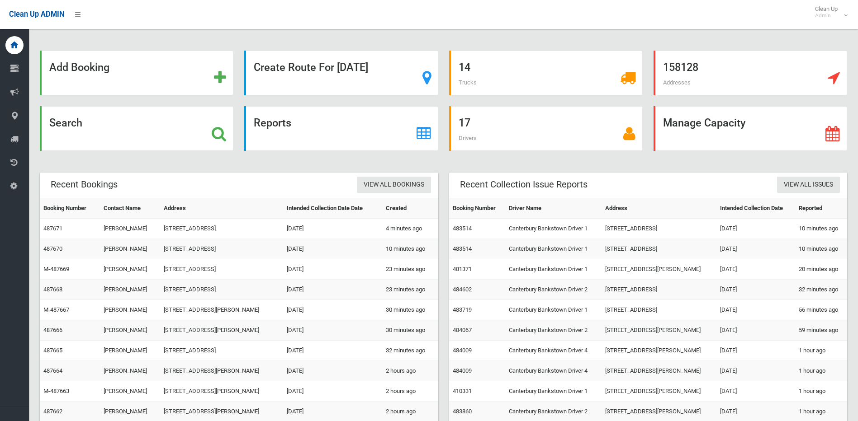  I want to click on a: M-487663, so click(56, 391).